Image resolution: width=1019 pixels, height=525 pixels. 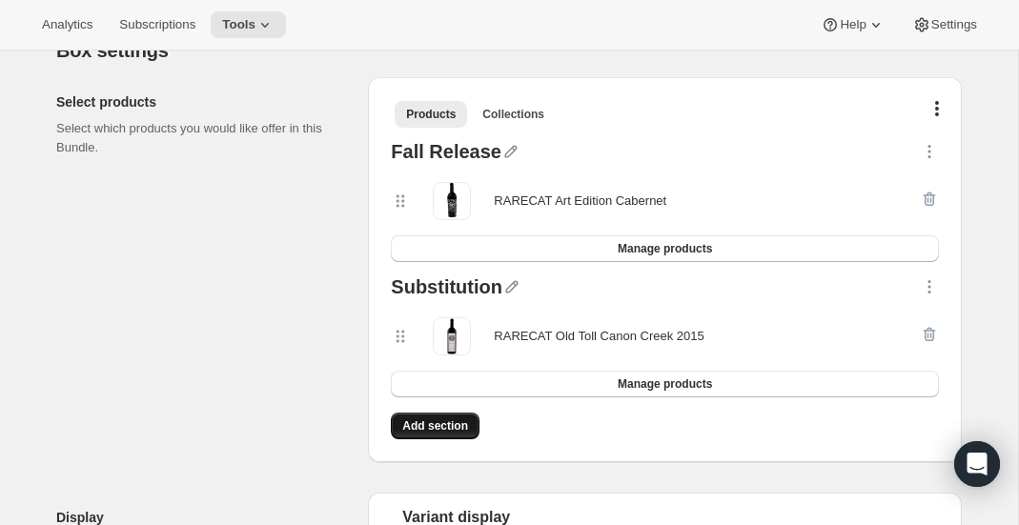 I want to click on span: Analytics, so click(x=67, y=25).